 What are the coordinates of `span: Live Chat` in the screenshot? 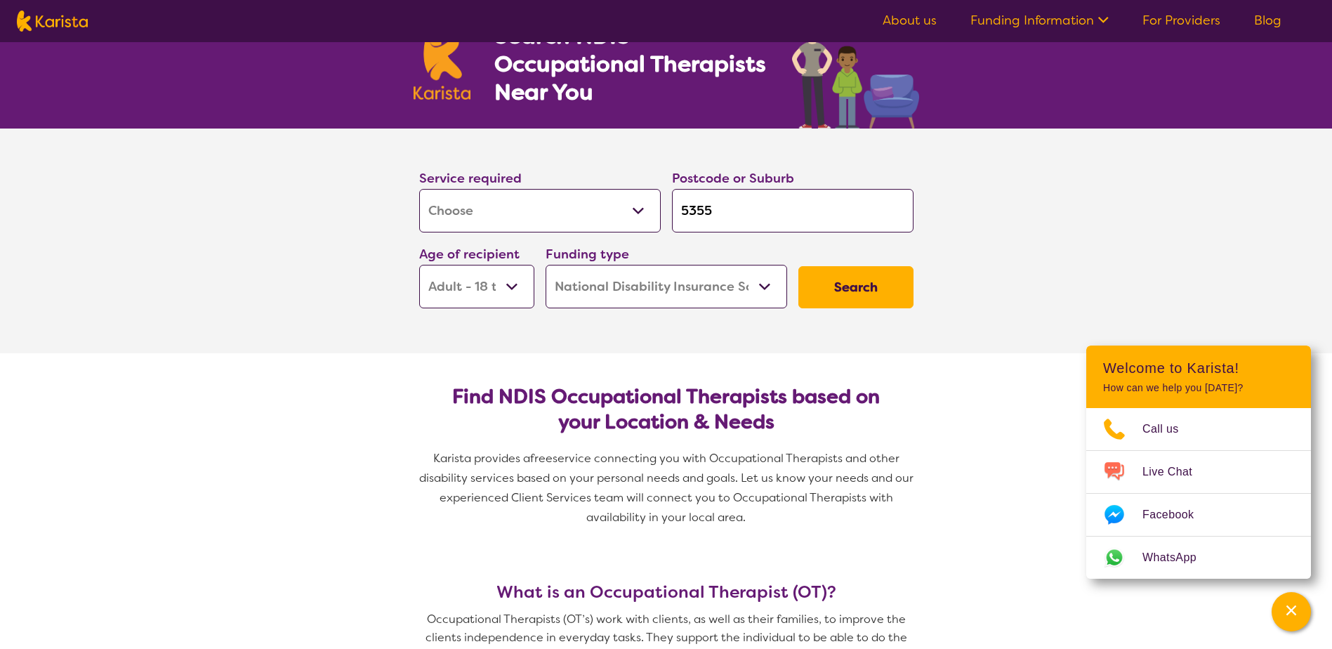 It's located at (1175, 472).